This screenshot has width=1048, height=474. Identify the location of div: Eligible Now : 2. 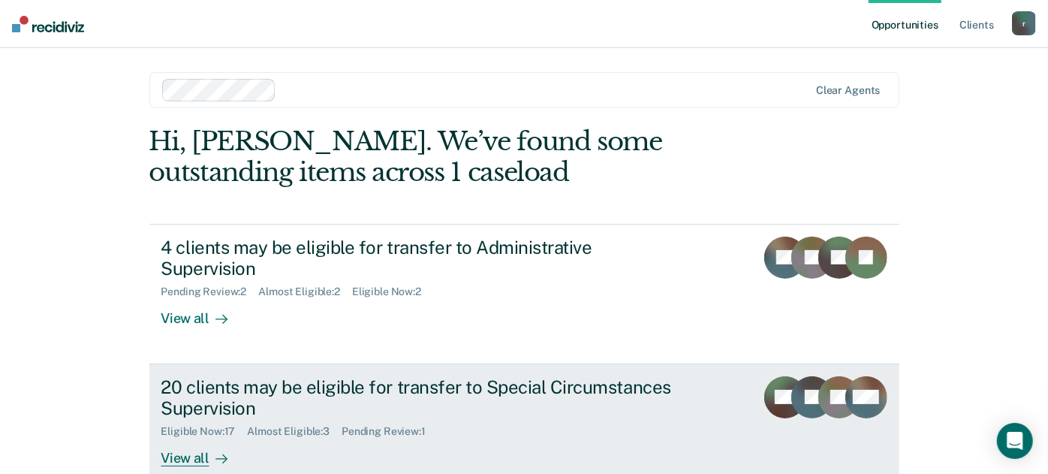
(393, 291).